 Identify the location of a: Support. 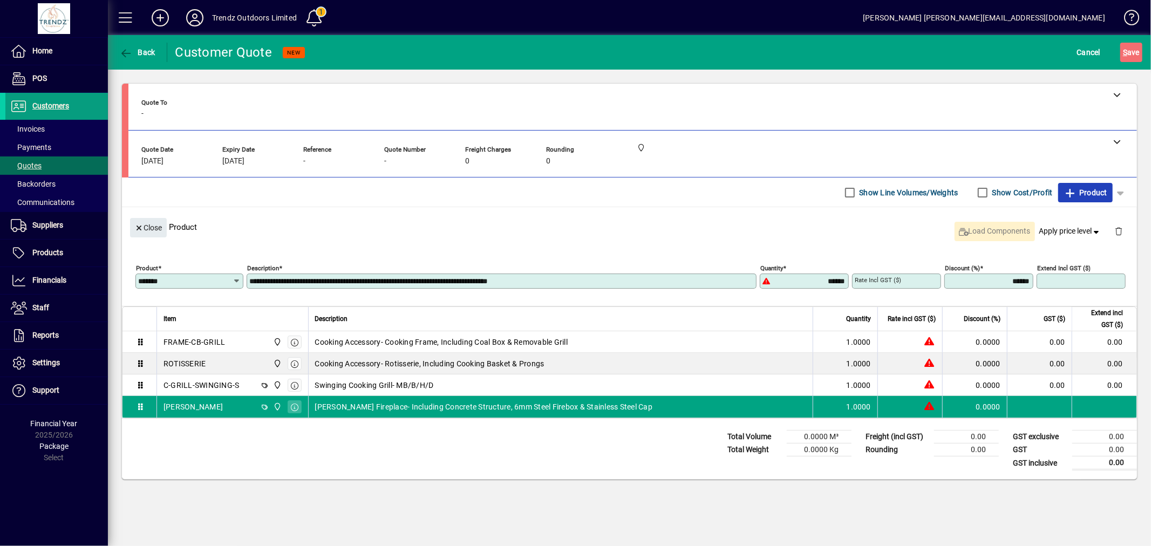
(57, 391).